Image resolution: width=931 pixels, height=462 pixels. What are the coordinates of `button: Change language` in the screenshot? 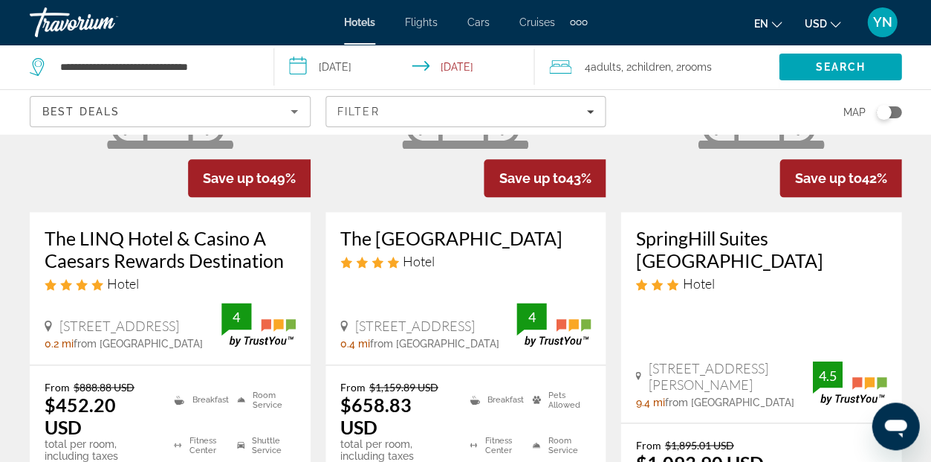 It's located at (768, 23).